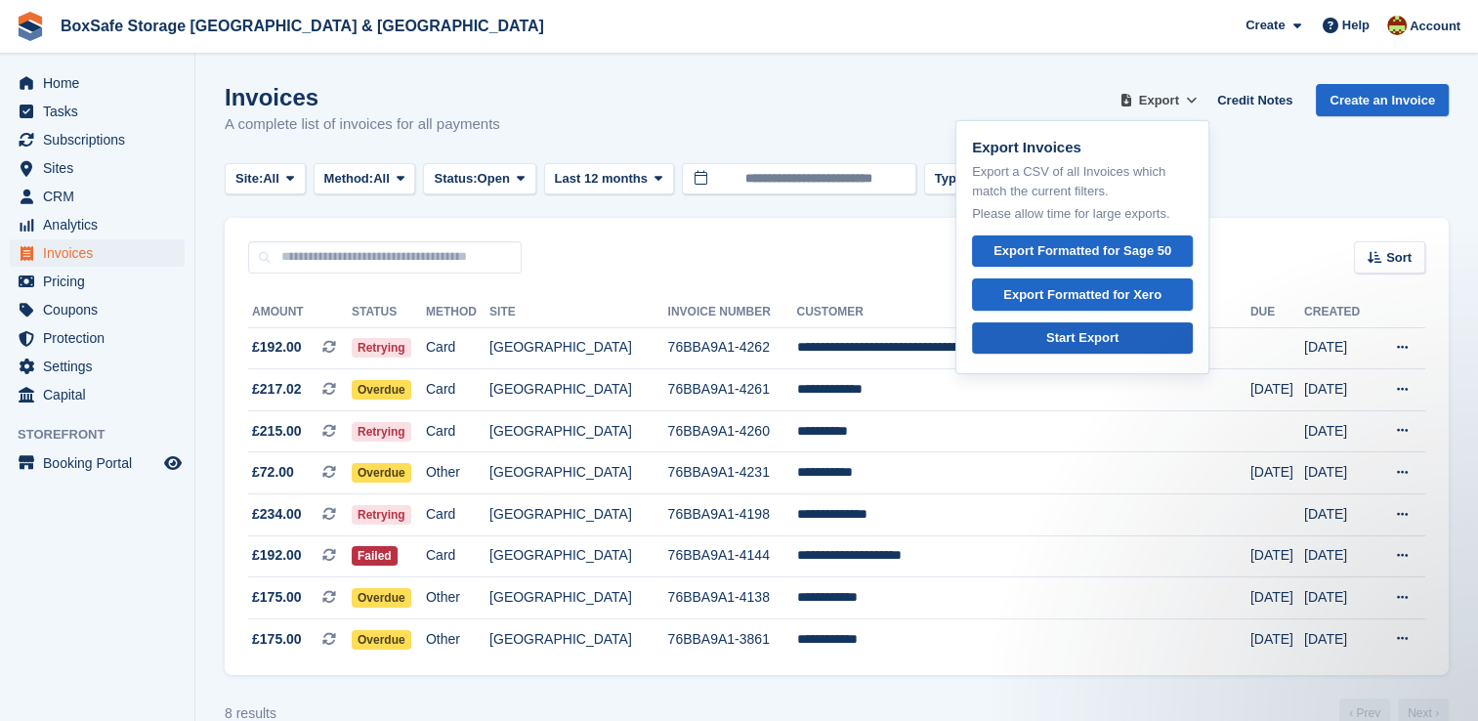  What do you see at coordinates (273, 472) in the screenshot?
I see `span: £72.00` at bounding box center [273, 472].